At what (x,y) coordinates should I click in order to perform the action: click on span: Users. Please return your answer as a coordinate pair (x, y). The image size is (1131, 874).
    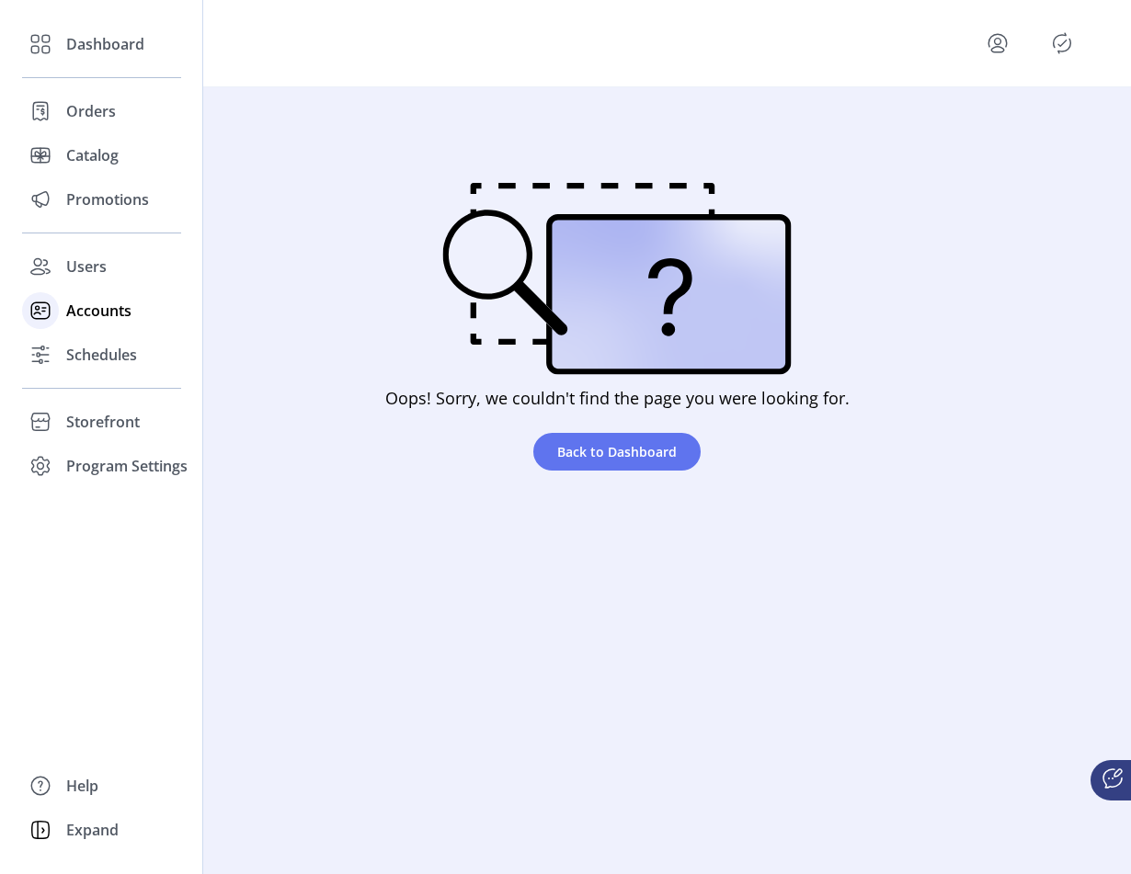
    Looking at the image, I should click on (86, 267).